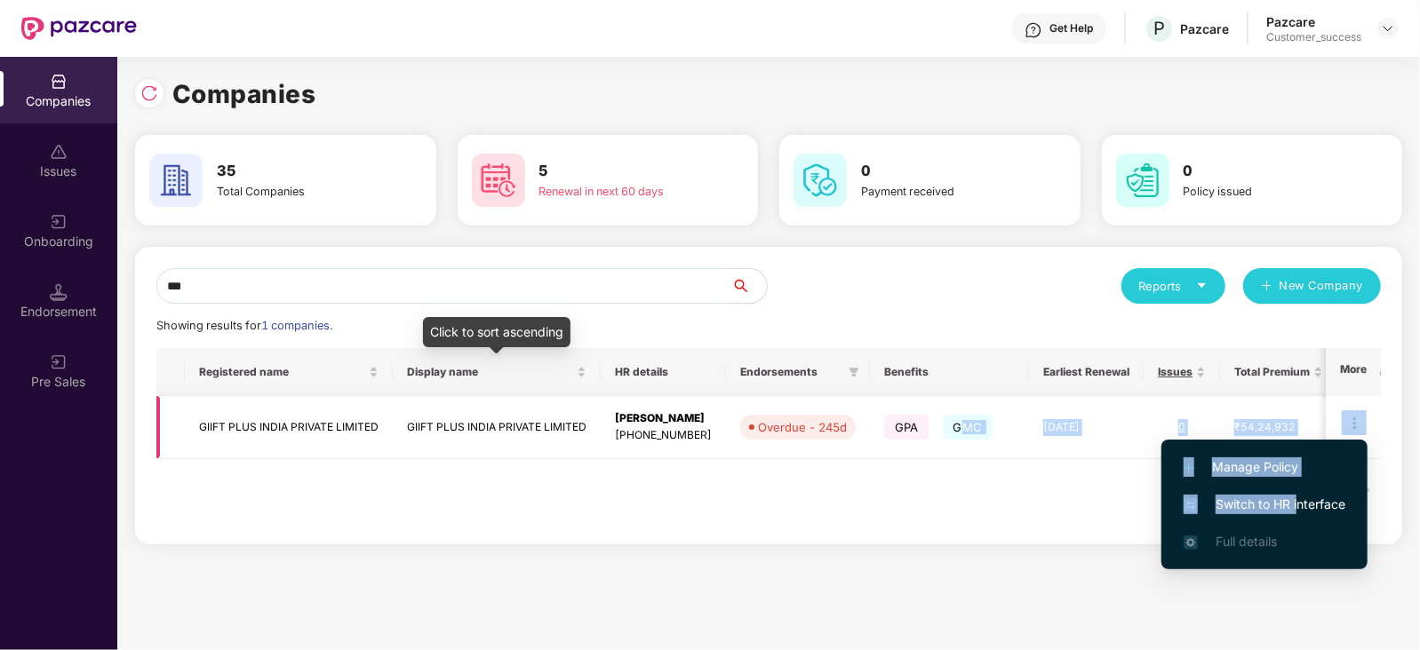 Image resolution: width=1420 pixels, height=650 pixels. I want to click on span: GMC, so click(968, 427).